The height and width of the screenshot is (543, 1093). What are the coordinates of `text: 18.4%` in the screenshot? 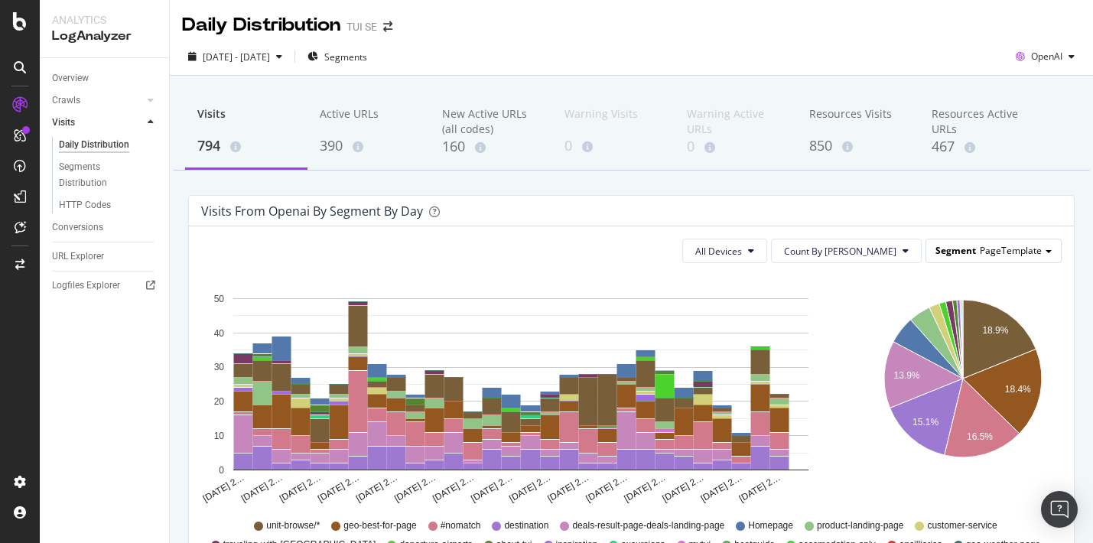 It's located at (1018, 390).